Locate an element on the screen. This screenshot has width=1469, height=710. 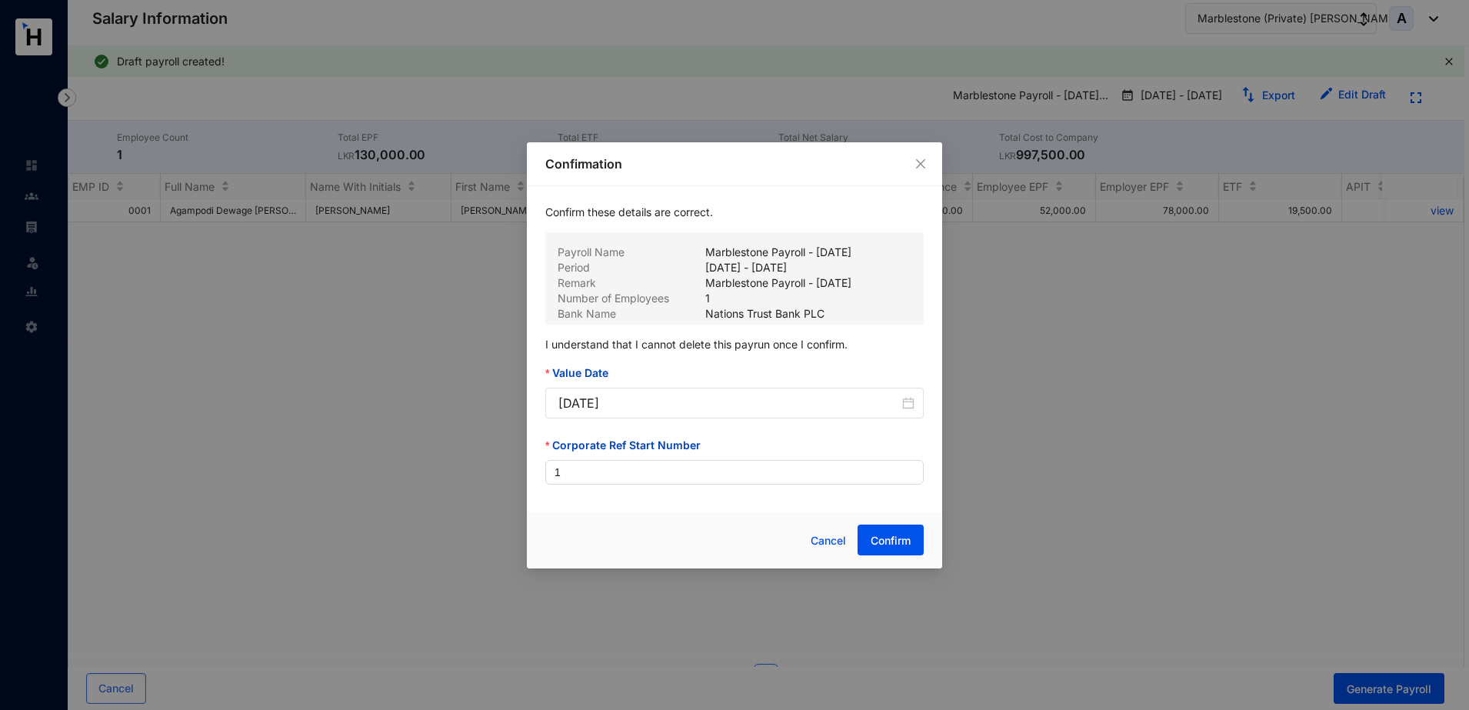
p: Payroll Name is located at coordinates (631, 252).